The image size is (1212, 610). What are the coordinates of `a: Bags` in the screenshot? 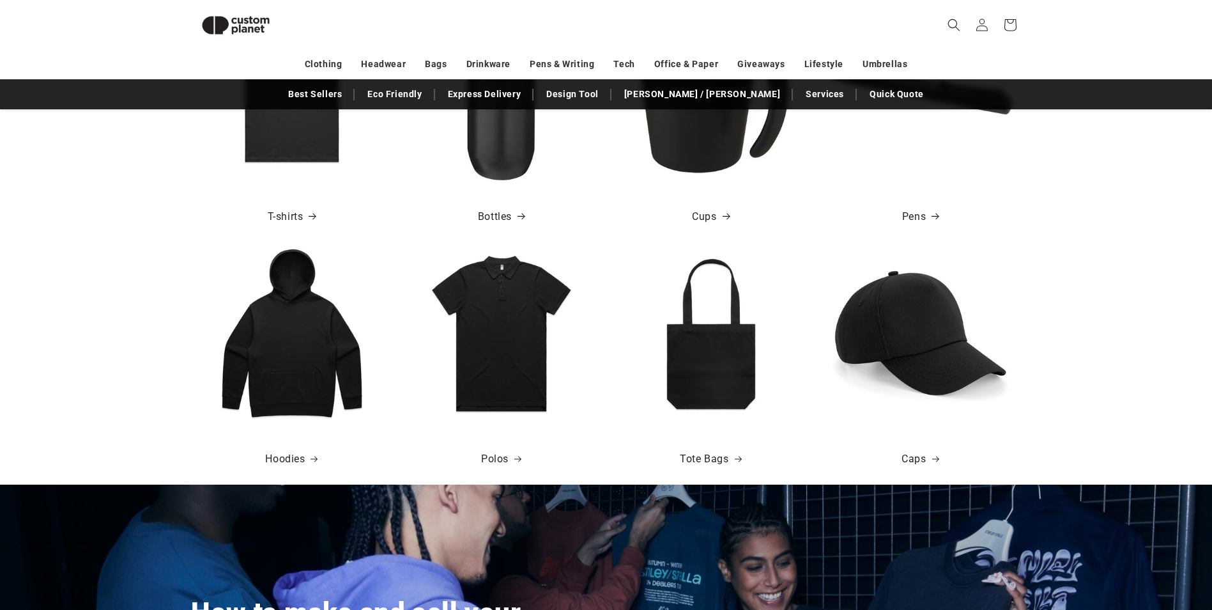 It's located at (436, 64).